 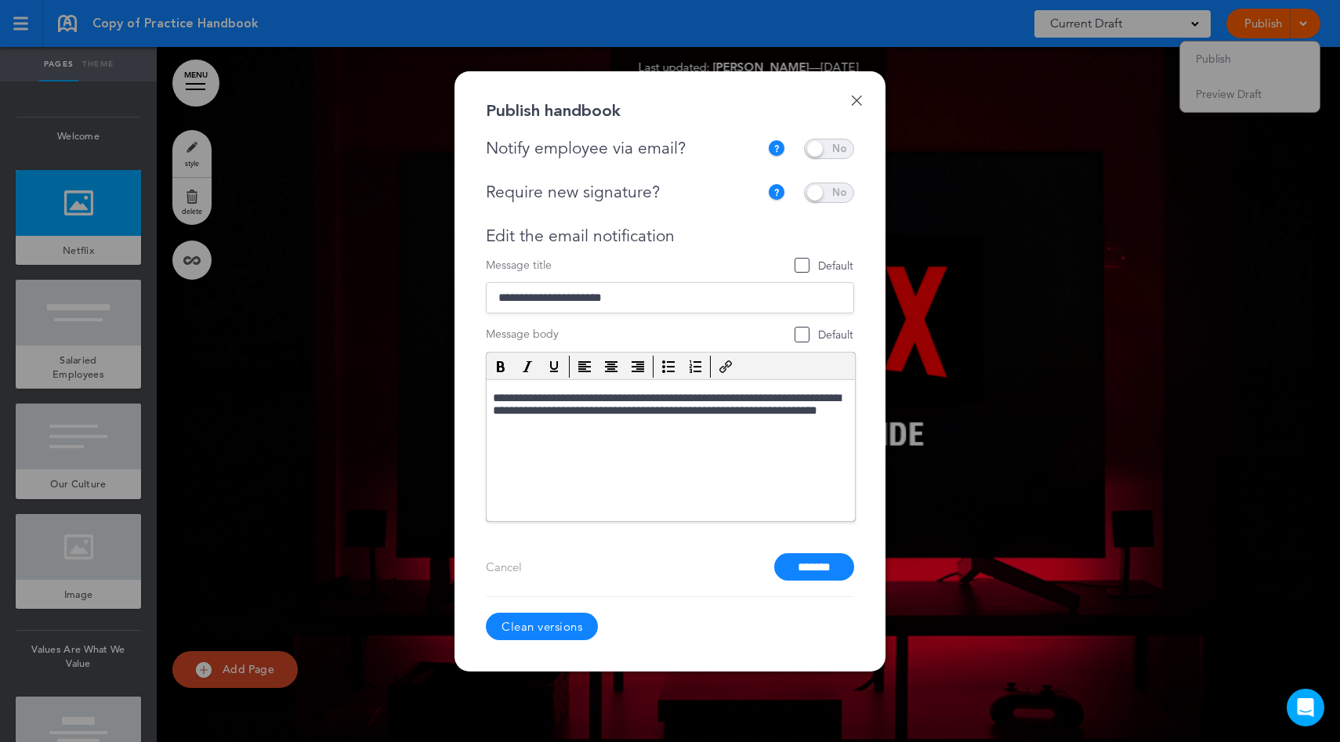 I want to click on a: Cancel, so click(x=504, y=567).